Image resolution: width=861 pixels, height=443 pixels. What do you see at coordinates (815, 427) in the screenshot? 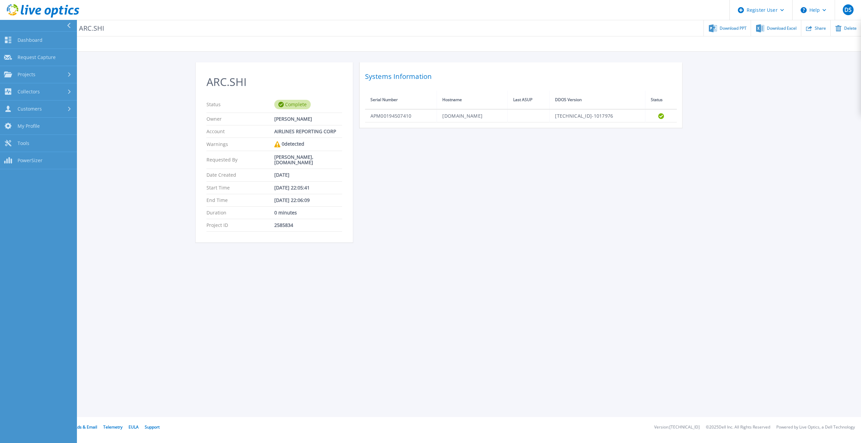
I see `li: Powered by Live Optics, a Dell Technology` at bounding box center [815, 427].